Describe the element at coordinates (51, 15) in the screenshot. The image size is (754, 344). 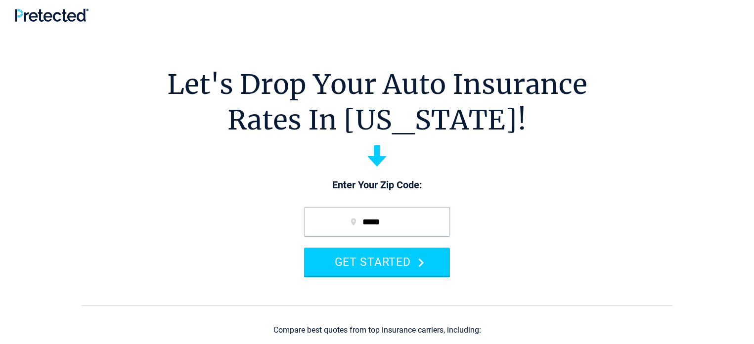
I see `img: Pretected Logo` at that location.